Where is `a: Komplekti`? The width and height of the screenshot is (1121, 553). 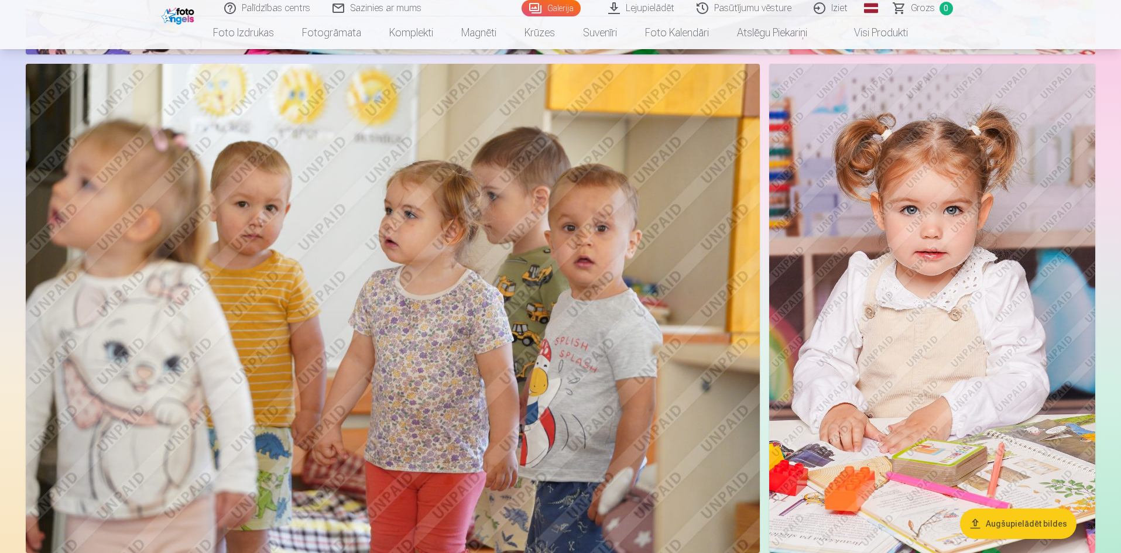 a: Komplekti is located at coordinates (411, 33).